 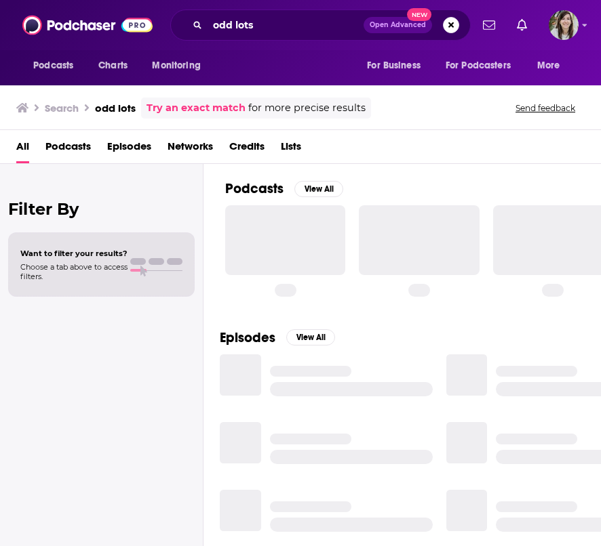 What do you see at coordinates (563, 25) in the screenshot?
I see `button: Show profile menu` at bounding box center [563, 25].